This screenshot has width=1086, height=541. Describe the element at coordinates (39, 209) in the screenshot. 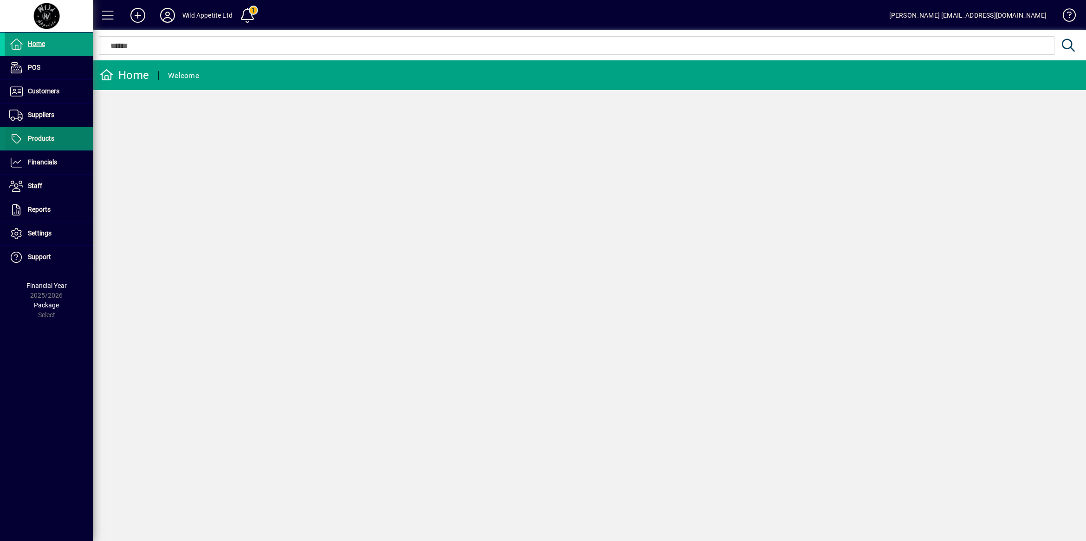

I see `span: Reports` at that location.